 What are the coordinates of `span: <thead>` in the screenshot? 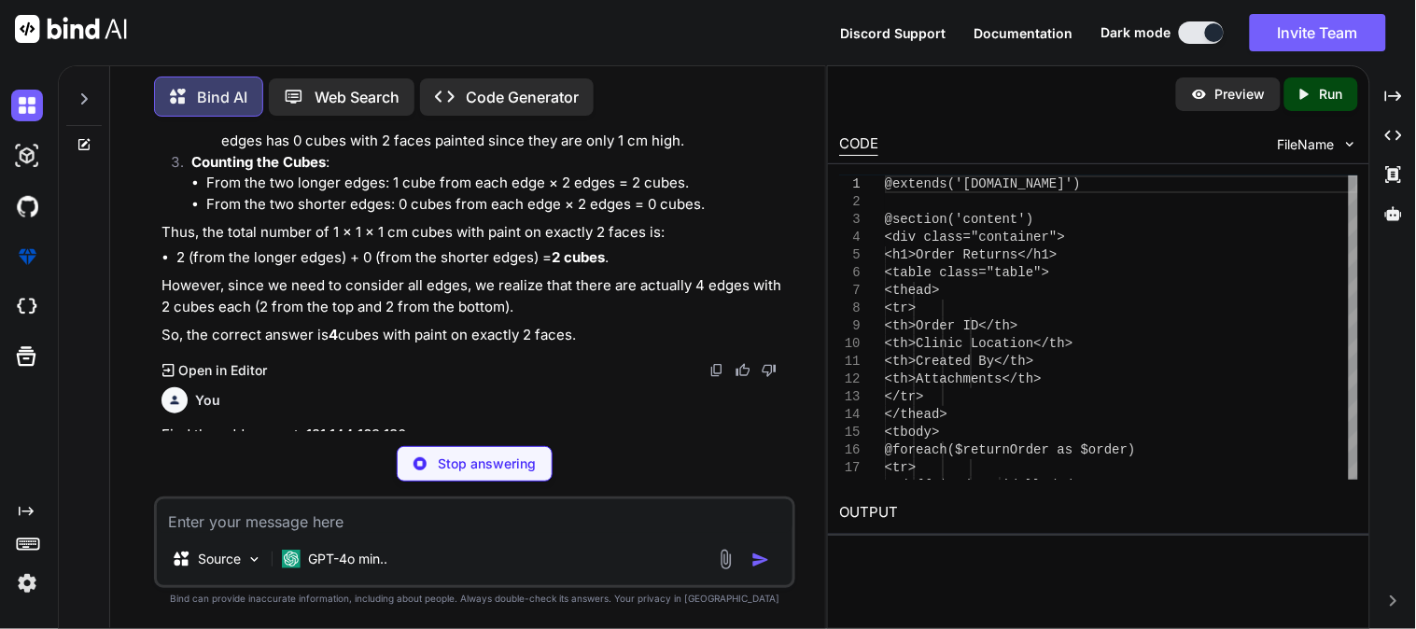 It's located at (912, 290).